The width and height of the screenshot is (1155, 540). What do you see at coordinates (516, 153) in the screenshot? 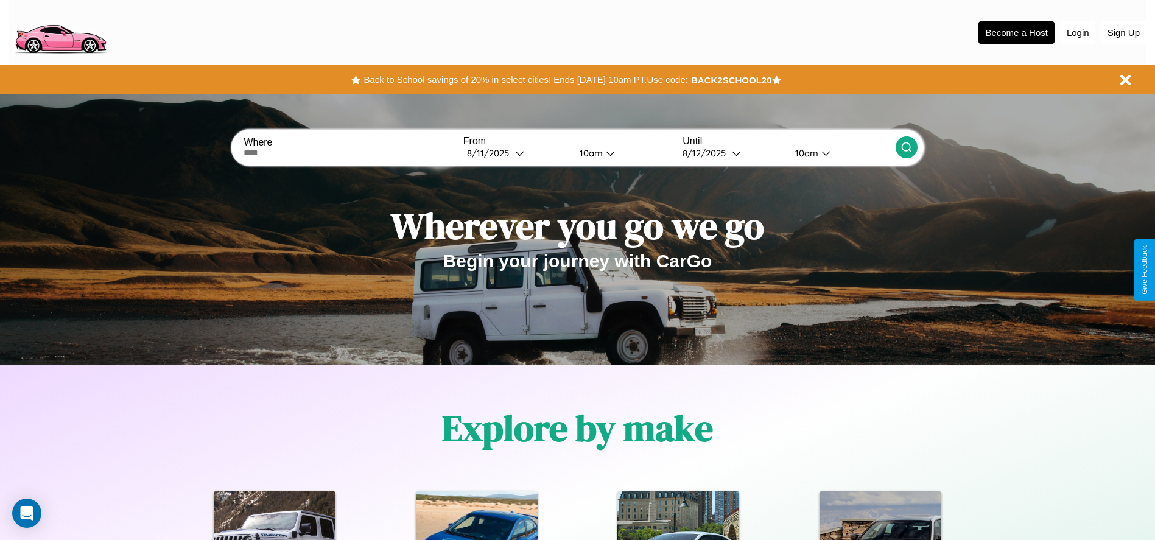
I see `button: 8/11/2025` at bounding box center [516, 153].